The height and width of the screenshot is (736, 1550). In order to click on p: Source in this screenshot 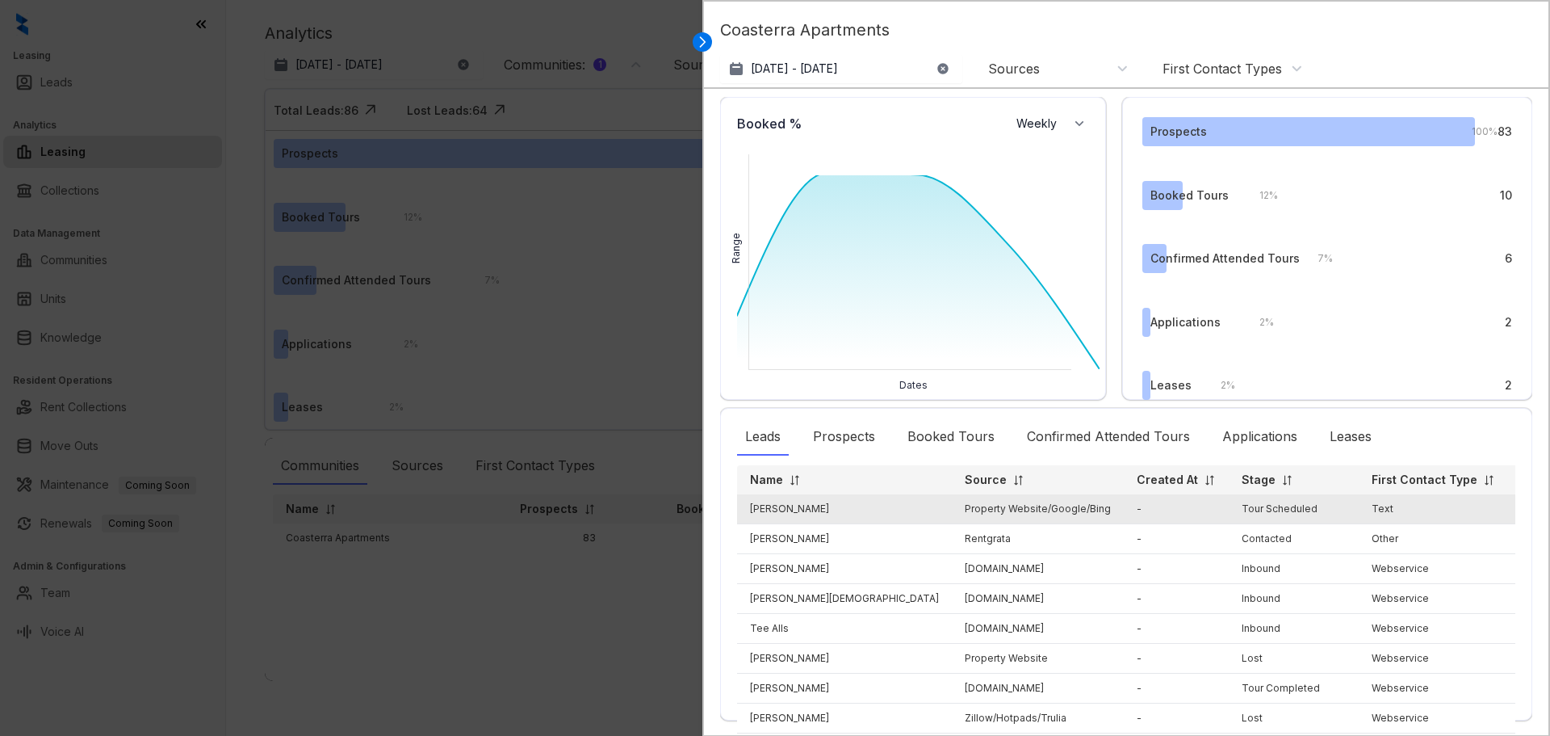, I will do `click(986, 480)`.